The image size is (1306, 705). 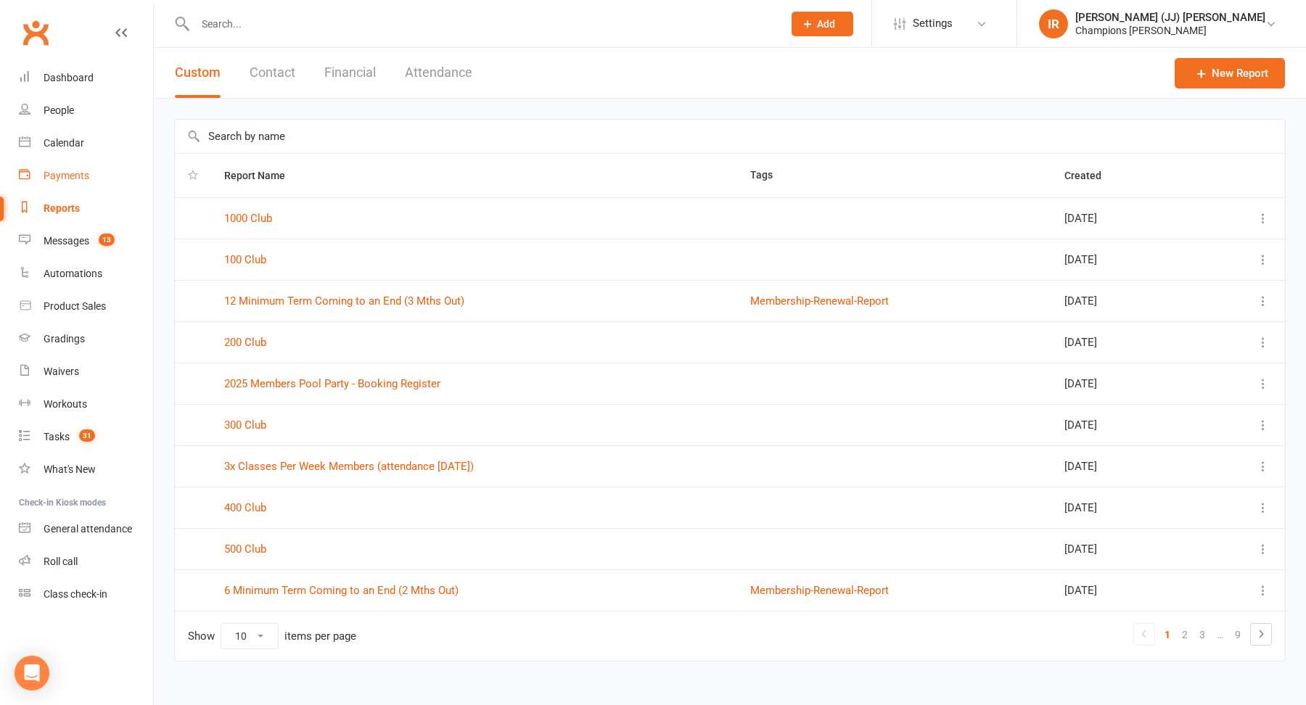 What do you see at coordinates (245, 260) in the screenshot?
I see `a: 100 Club` at bounding box center [245, 260].